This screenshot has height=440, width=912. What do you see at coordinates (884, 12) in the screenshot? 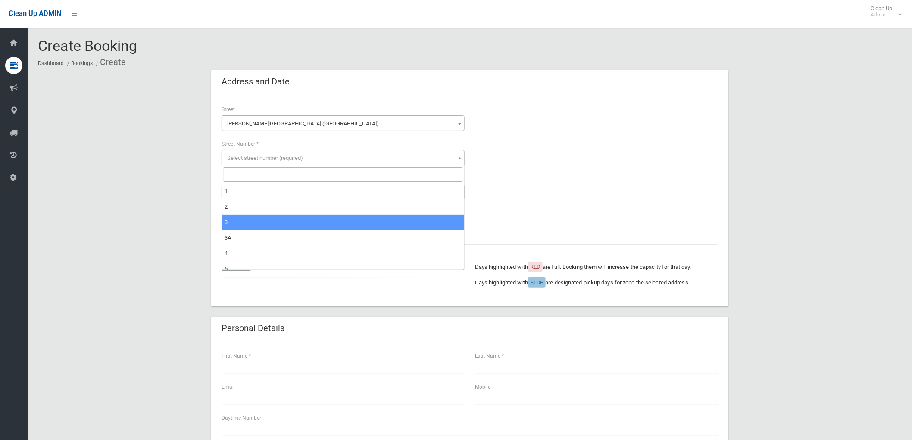
I see `span: Clean Up` at bounding box center [884, 12].